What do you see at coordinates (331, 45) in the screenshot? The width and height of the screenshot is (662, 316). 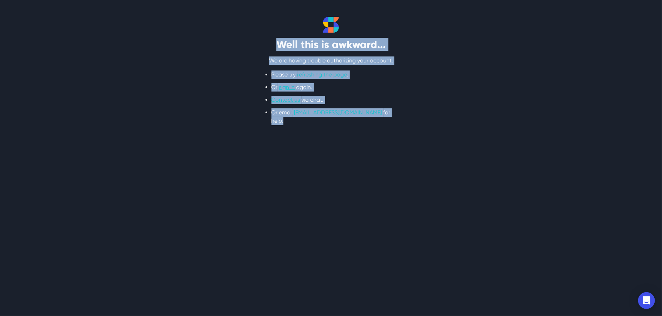 I see `h2: Well this is awkward...` at bounding box center [331, 45].